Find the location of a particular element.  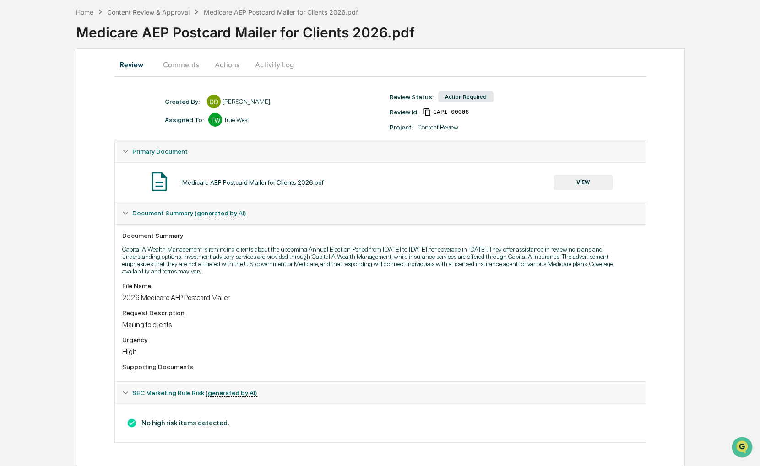

div: Assigned To: is located at coordinates (184, 120).